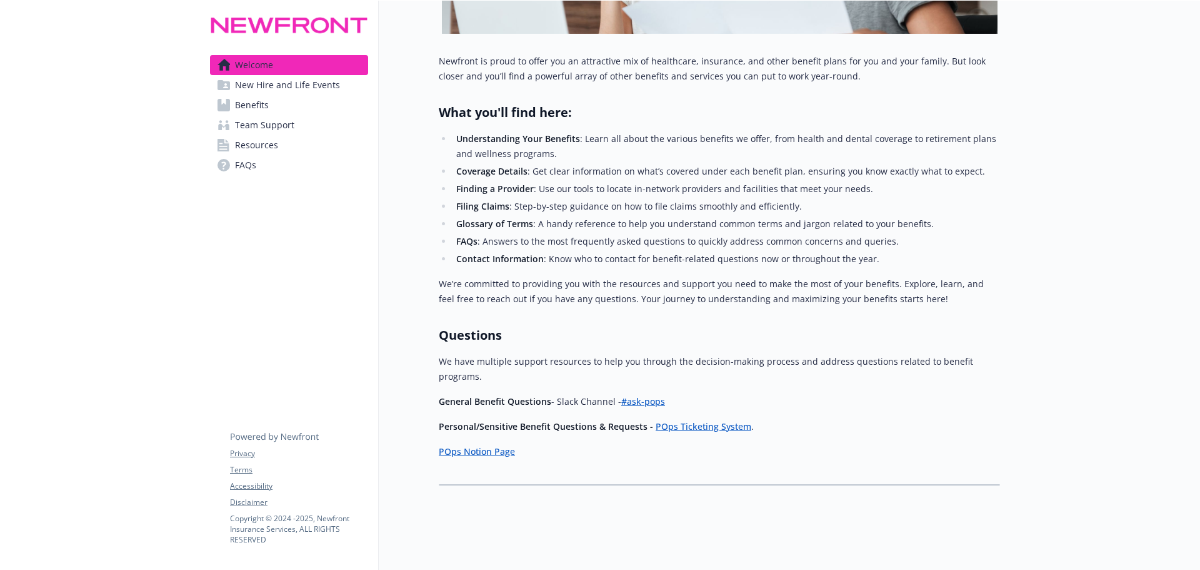  What do you see at coordinates (518, 138) in the screenshot?
I see `strong: Understanding Your Benefits` at bounding box center [518, 138].